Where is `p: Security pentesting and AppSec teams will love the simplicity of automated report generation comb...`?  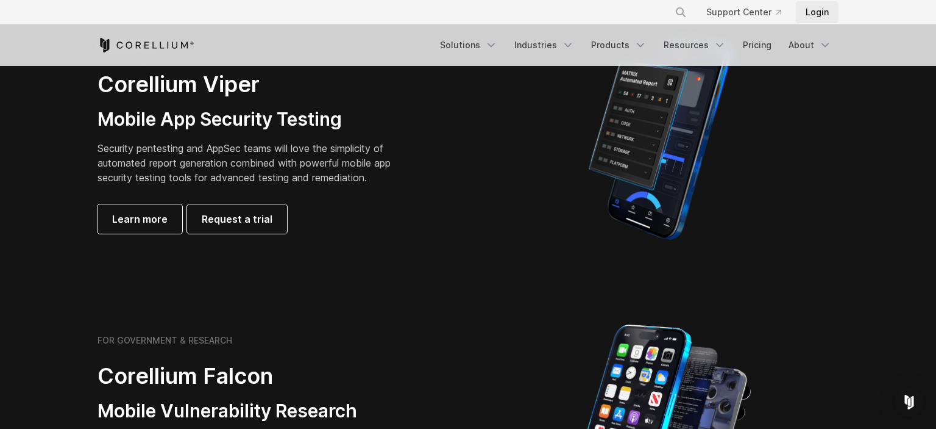
p: Security pentesting and AppSec teams will love the simplicity of automated report generation comb... is located at coordinates (254, 163).